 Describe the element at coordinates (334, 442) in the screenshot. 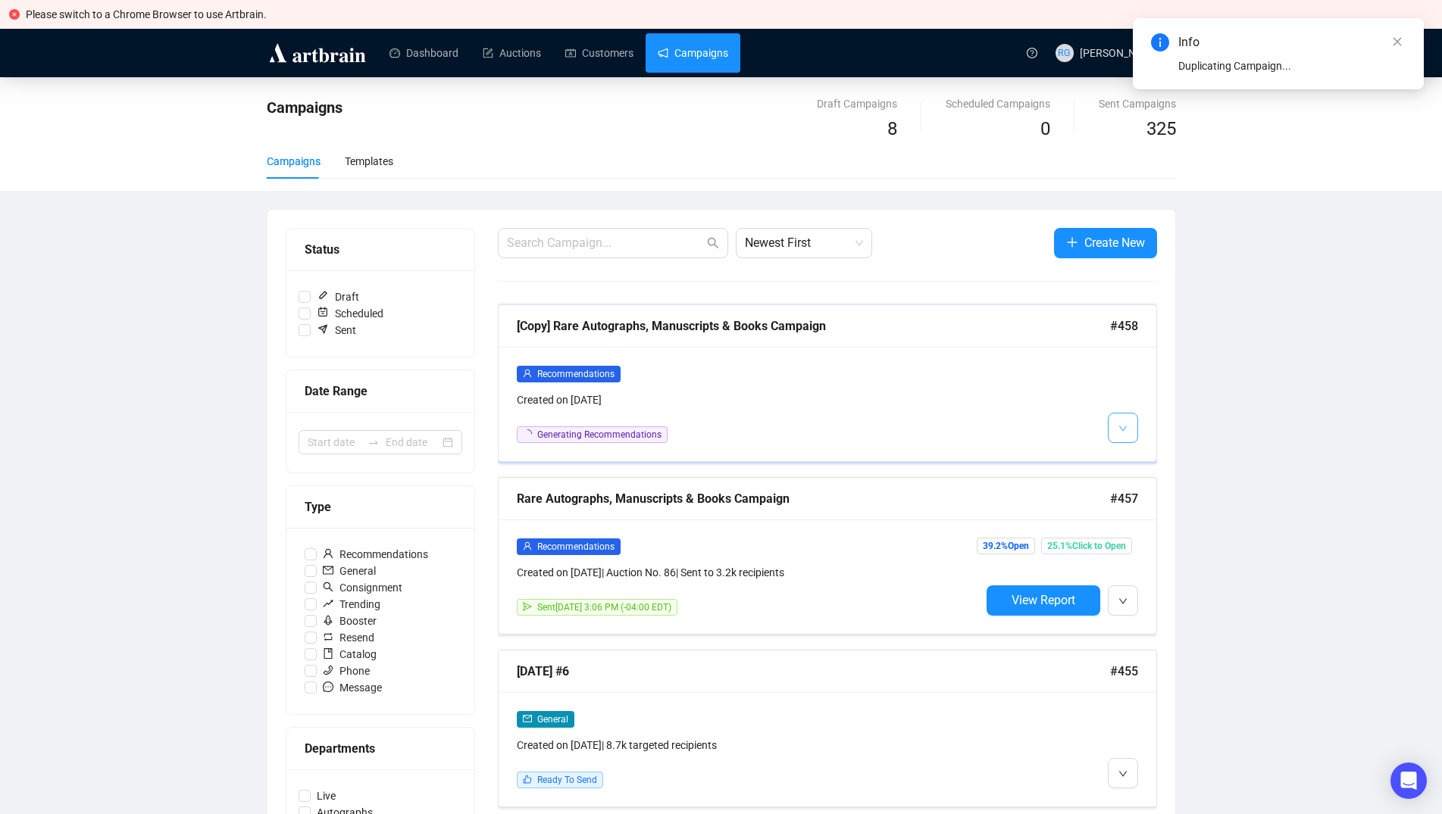

I see `input: Start date` at that location.